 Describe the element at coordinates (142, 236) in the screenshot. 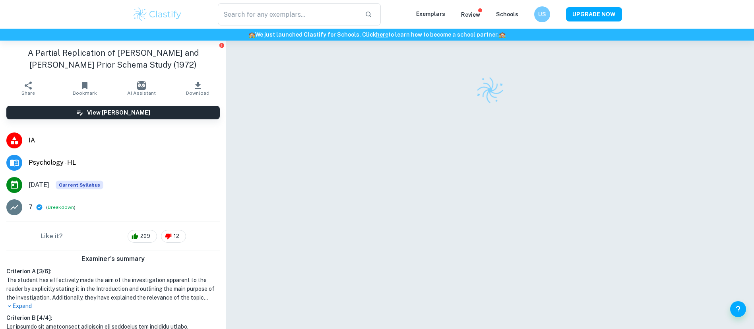

I see `div: 209` at that location.